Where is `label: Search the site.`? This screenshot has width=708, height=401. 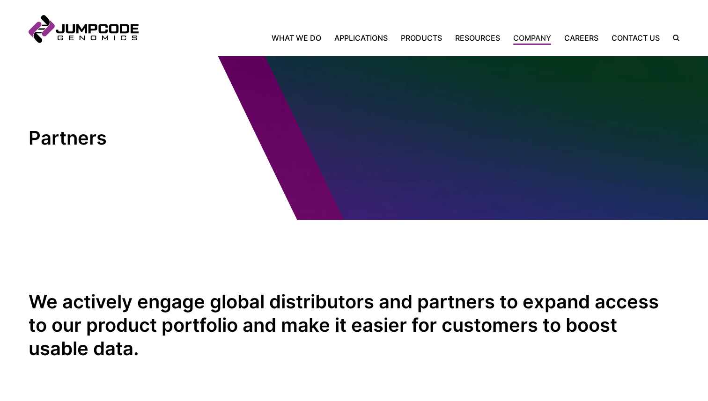 label: Search the site. is located at coordinates (673, 38).